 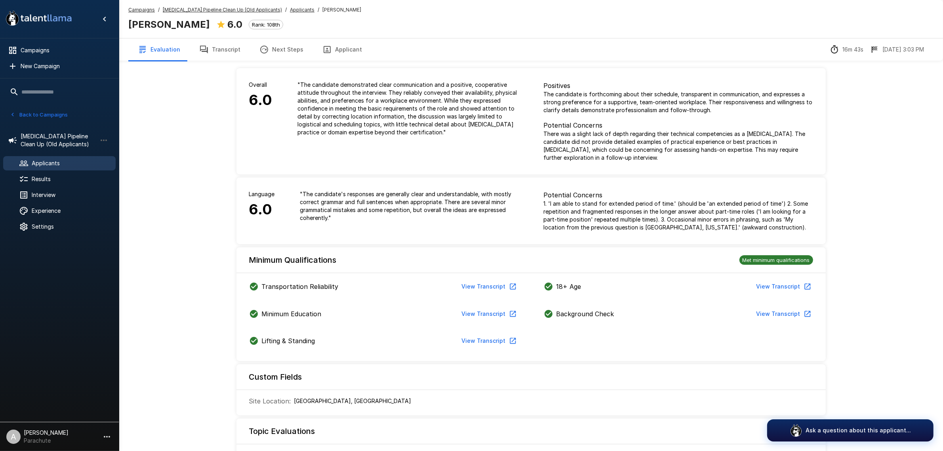 I want to click on div: The date and time when the interview was completed, so click(x=897, y=49).